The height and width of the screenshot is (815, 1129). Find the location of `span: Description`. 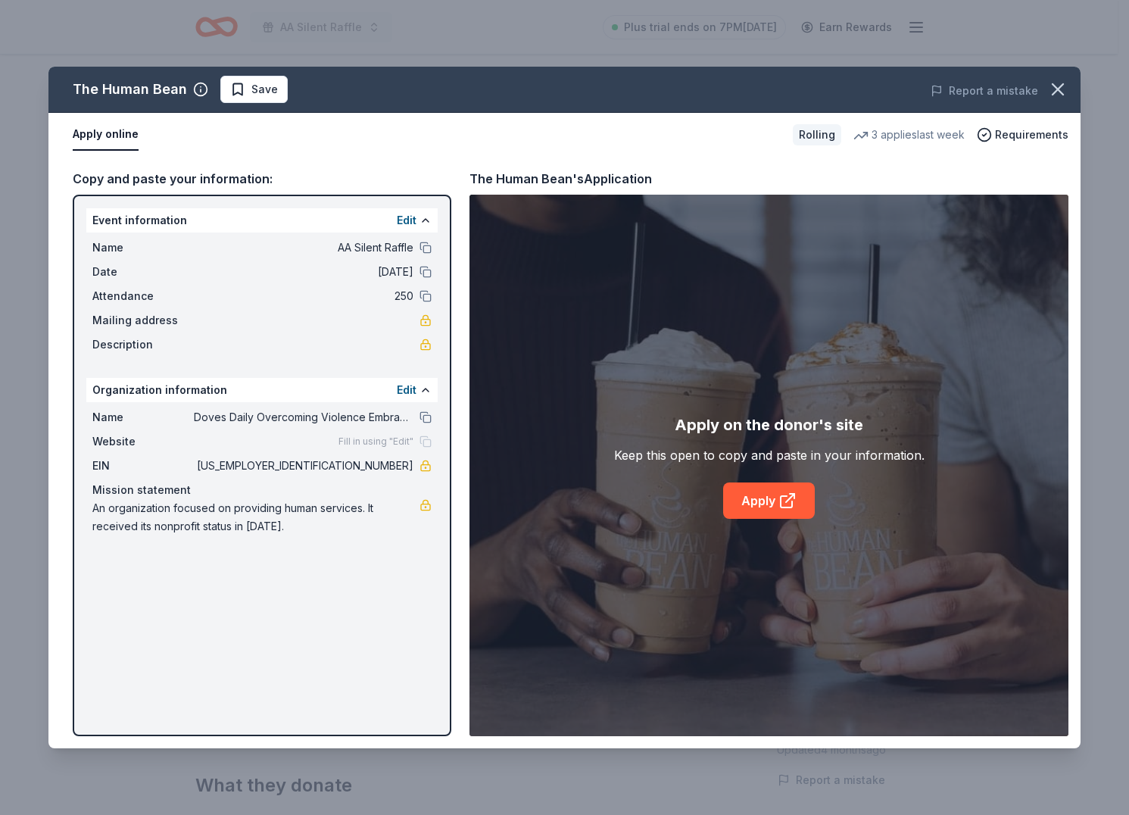

span: Description is located at coordinates (143, 344).